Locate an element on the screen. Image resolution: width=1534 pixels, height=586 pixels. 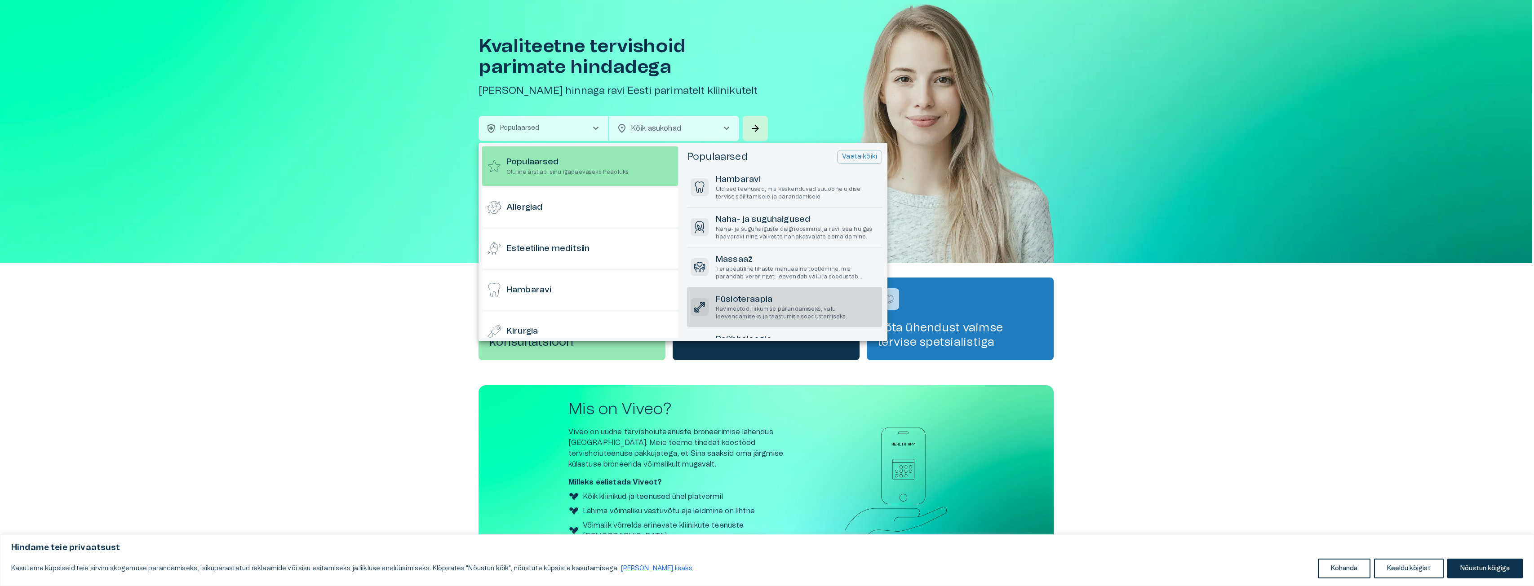
button: Keeldu kõigist is located at coordinates (1409, 569).